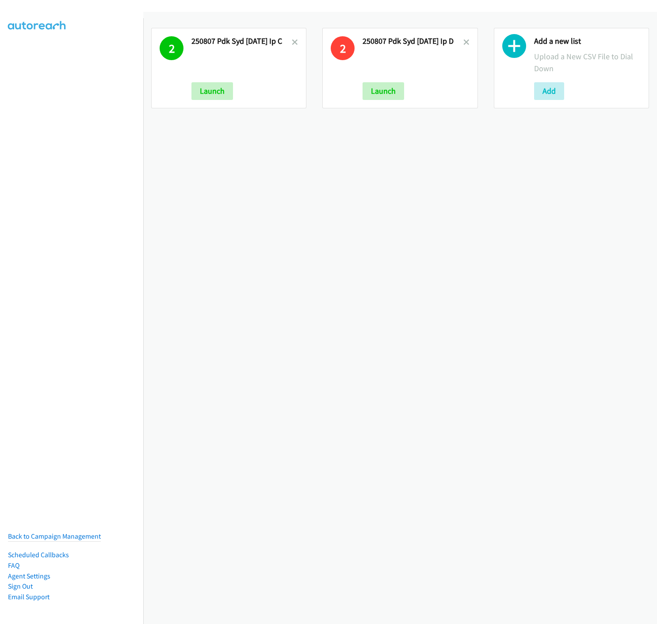 The width and height of the screenshot is (657, 624). I want to click on p: Upload a New CSV File to Dial Down, so click(587, 62).